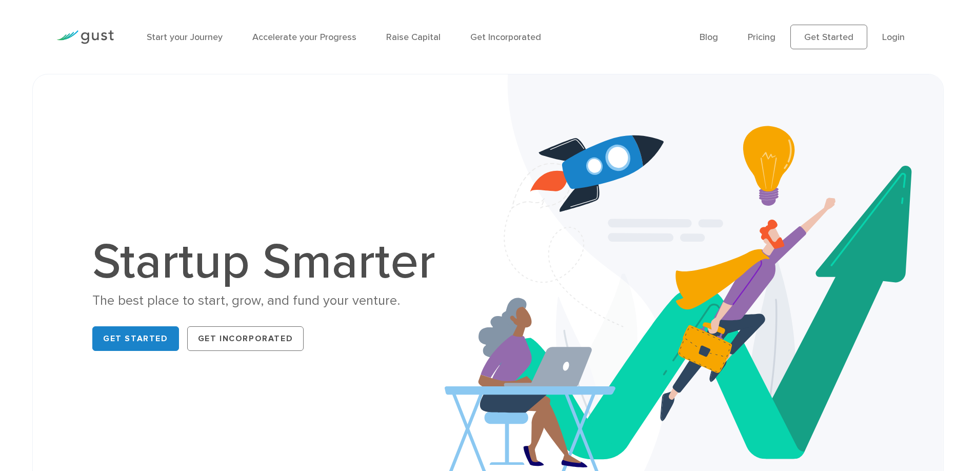  I want to click on img: Gust Logo, so click(85, 37).